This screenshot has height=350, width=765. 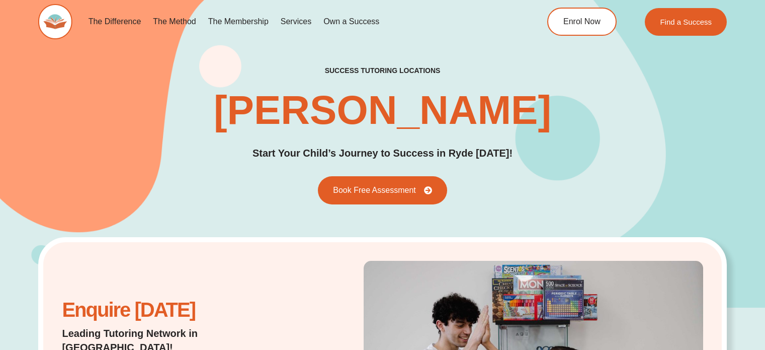 What do you see at coordinates (383, 70) in the screenshot?
I see `h2: success tutoring locations` at bounding box center [383, 70].